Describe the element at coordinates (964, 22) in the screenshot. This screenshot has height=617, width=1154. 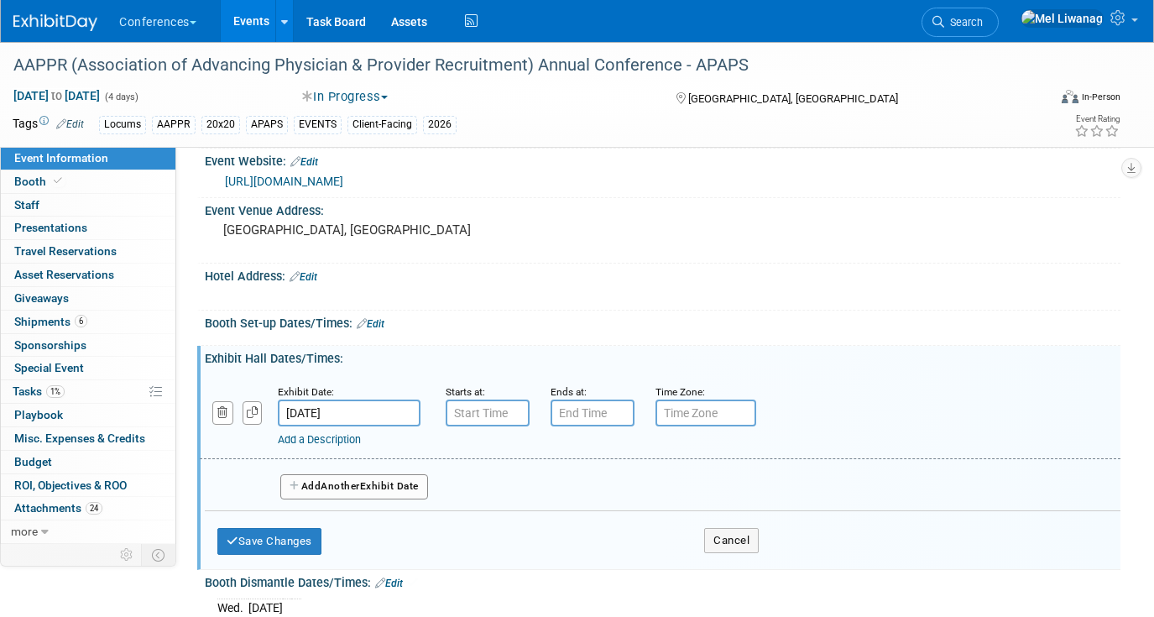
I see `span: Search` at that location.